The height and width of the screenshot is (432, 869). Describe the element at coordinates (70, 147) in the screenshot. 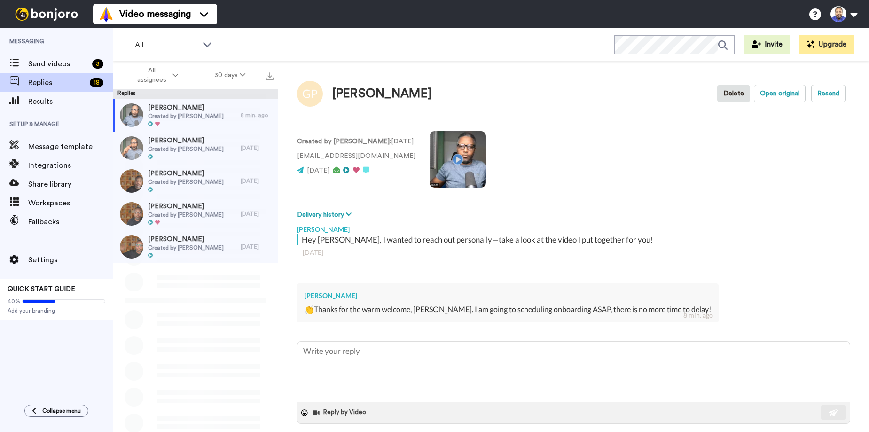

I see `span: Message template` at that location.